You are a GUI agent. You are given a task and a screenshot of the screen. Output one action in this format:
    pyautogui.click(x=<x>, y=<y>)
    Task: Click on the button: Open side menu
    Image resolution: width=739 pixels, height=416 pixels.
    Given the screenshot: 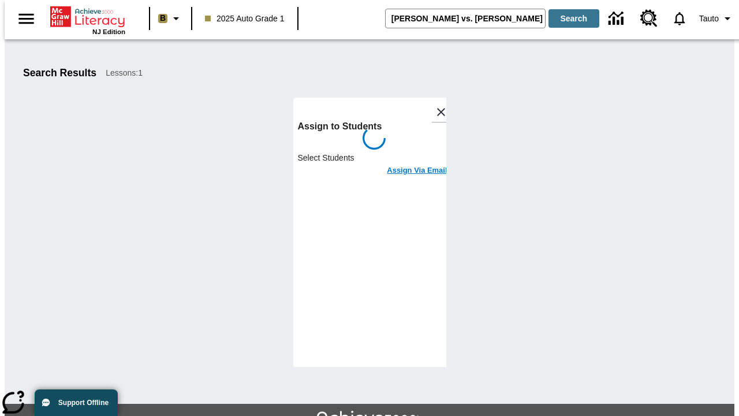 What is the action you would take?
    pyautogui.click(x=26, y=18)
    